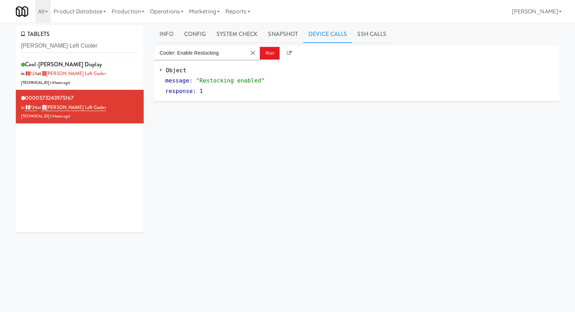  Describe the element at coordinates (230, 80) in the screenshot. I see `span: "Restocking enabled"` at that location.